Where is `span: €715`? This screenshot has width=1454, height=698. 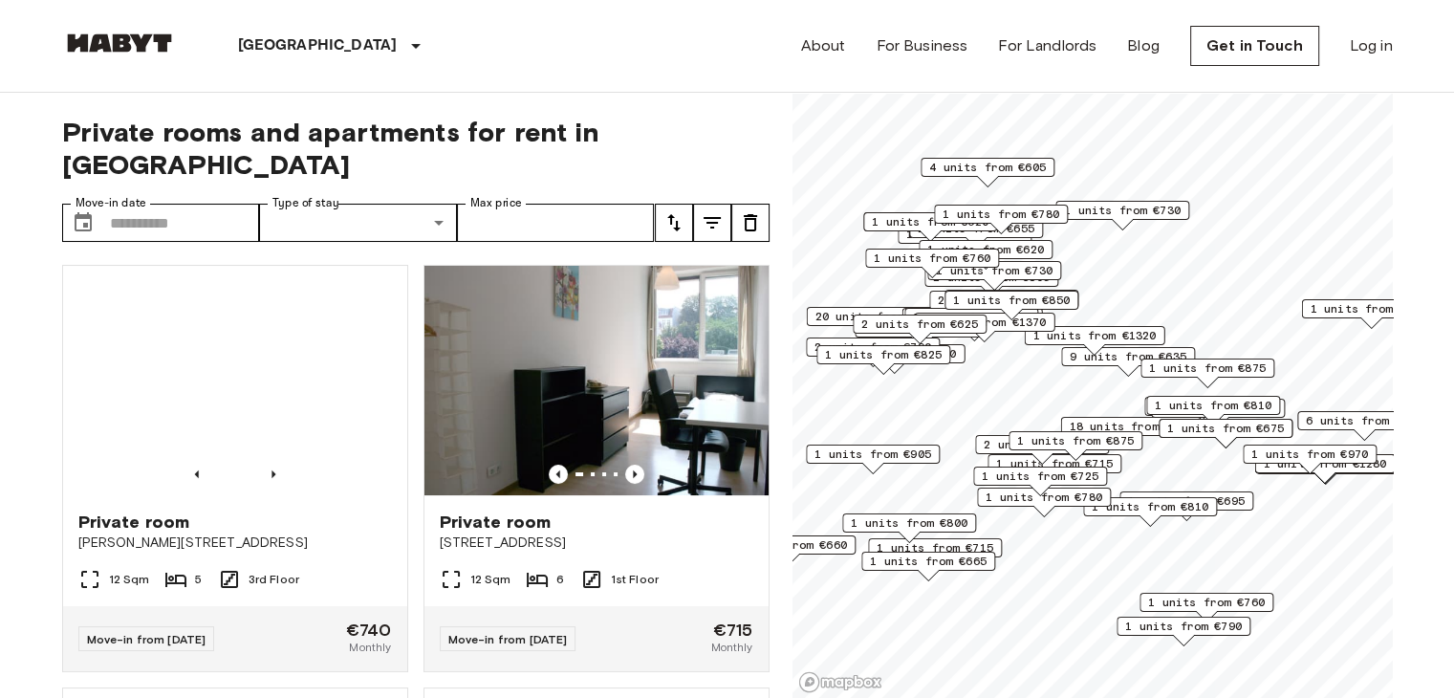
span: €715 is located at coordinates (733, 630).